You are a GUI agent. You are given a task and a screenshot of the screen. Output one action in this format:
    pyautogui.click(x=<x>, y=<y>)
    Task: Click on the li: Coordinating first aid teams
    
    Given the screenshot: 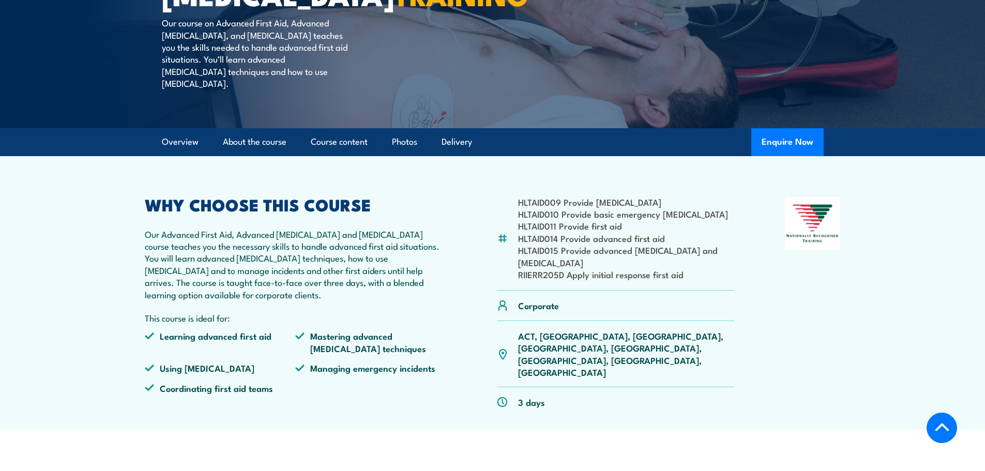 What is the action you would take?
    pyautogui.click(x=220, y=388)
    